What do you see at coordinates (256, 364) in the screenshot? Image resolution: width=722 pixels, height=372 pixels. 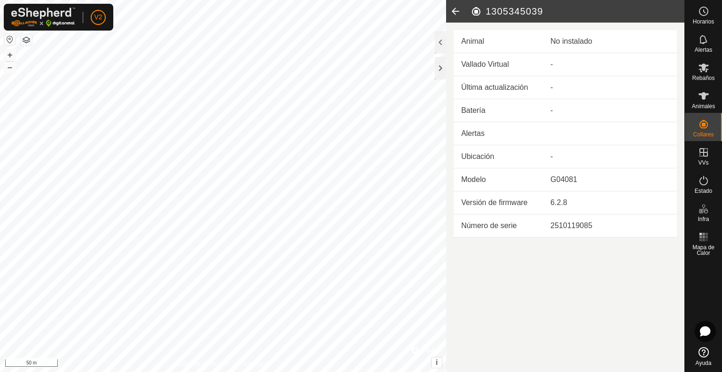 I see `a: Contáctenos` at bounding box center [256, 364].